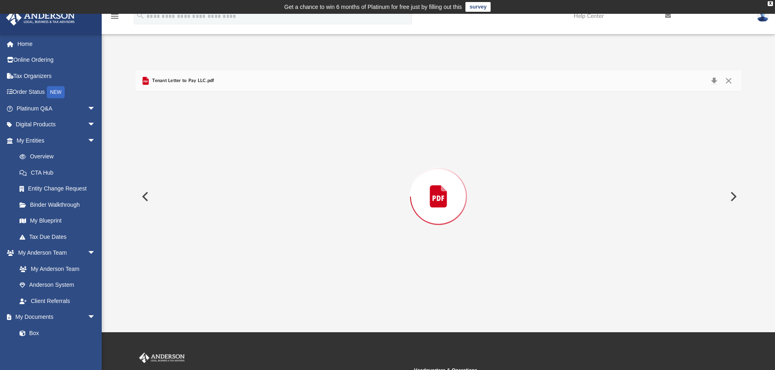 This screenshot has width=775, height=370. I want to click on span: Tenant Letter to Pay LLC.pdf, so click(182, 81).